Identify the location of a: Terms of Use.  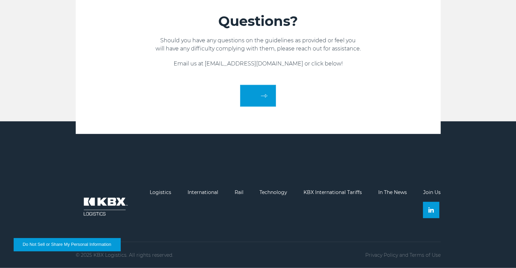
(425, 255).